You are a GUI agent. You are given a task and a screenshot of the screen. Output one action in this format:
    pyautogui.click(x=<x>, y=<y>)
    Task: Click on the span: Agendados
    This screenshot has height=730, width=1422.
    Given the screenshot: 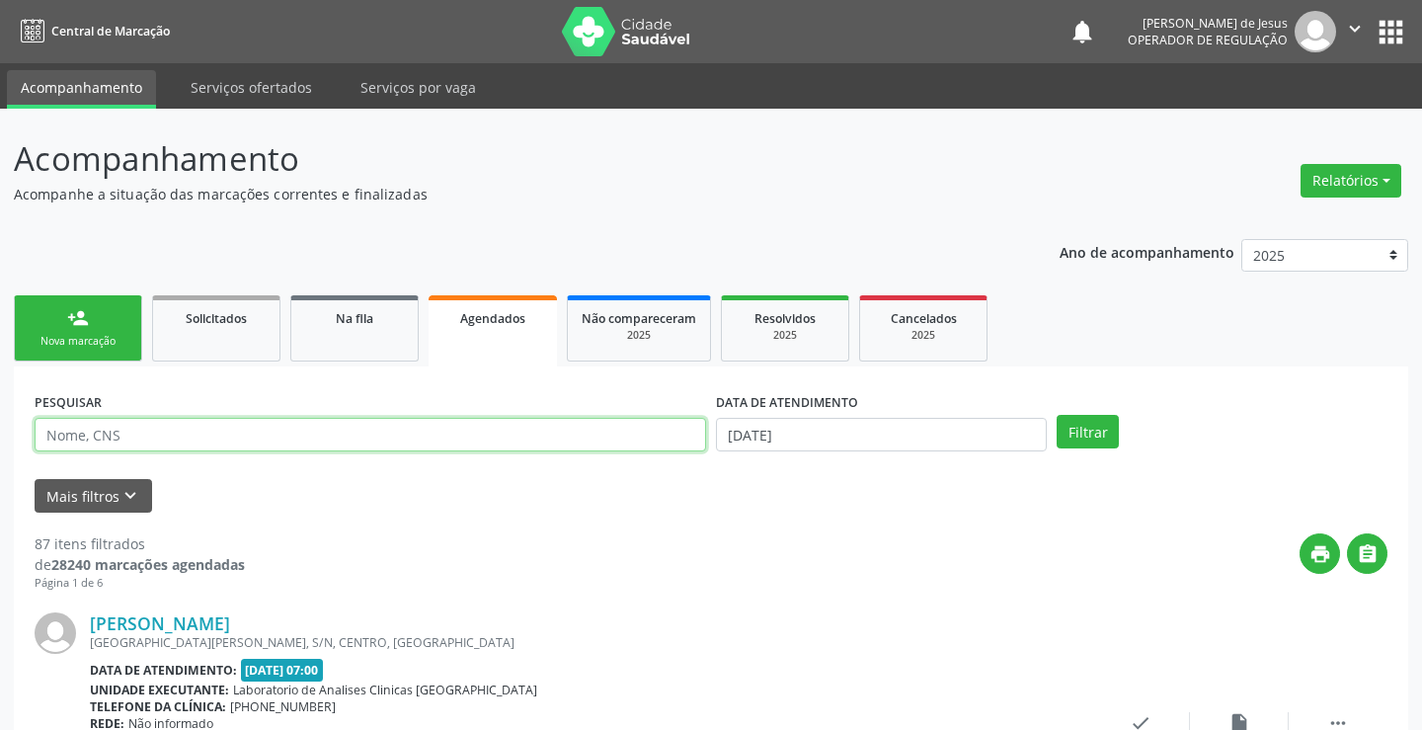 What is the action you would take?
    pyautogui.click(x=493, y=318)
    